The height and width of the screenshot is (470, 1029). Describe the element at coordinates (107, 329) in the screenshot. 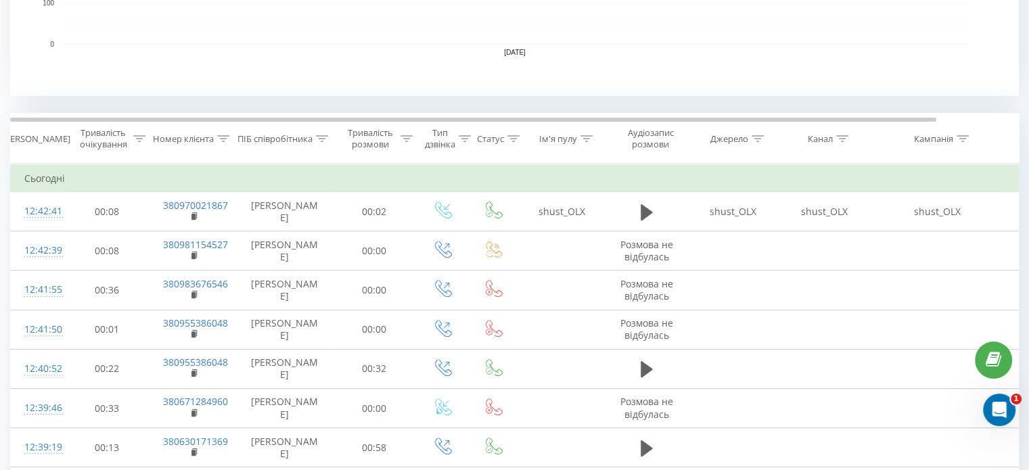

I see `td: 00:01` at that location.